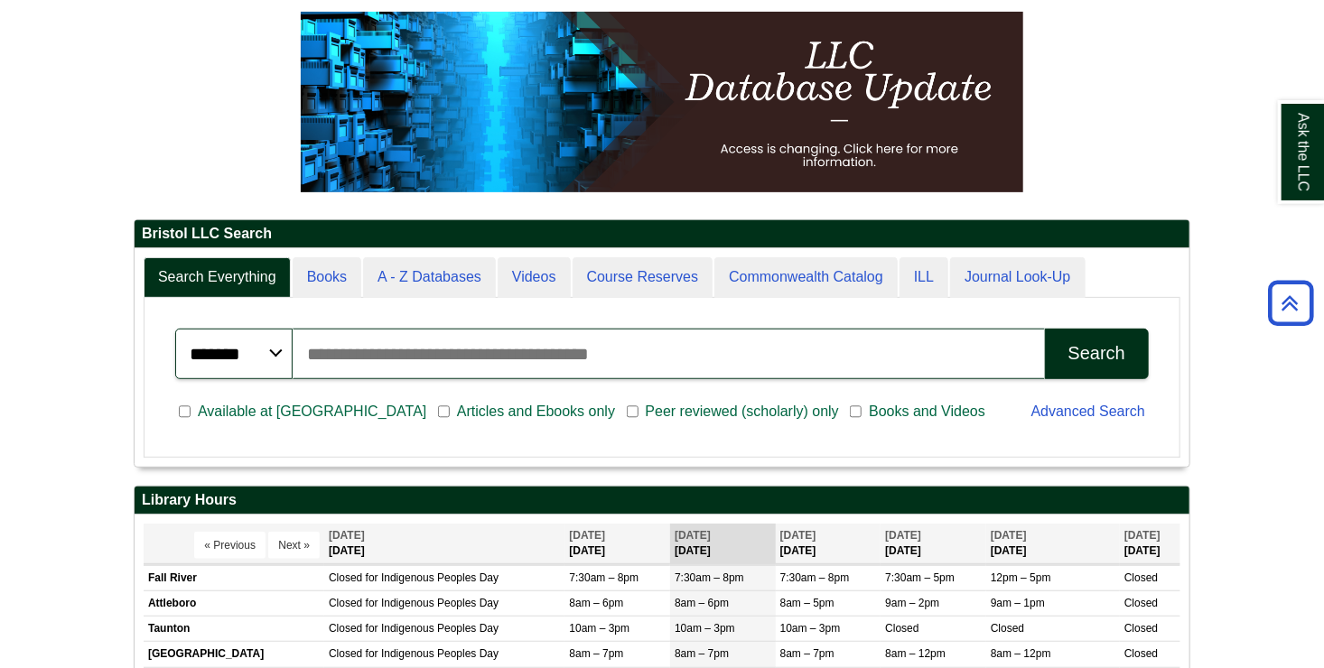  What do you see at coordinates (234, 629) in the screenshot?
I see `td: Taunton` at bounding box center [234, 629].